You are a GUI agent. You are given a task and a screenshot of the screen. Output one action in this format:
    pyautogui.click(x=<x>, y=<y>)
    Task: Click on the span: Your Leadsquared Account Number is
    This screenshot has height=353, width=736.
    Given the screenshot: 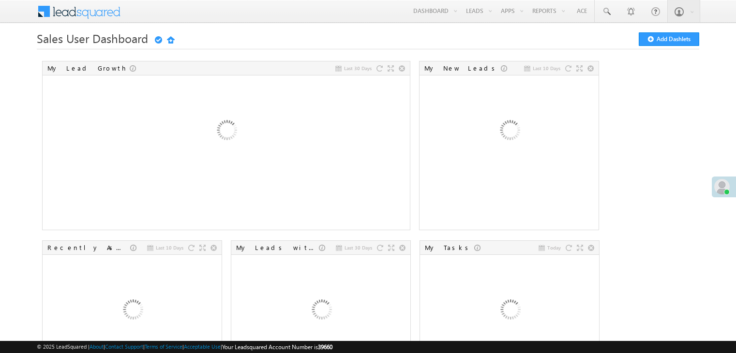 What is the action you would take?
    pyautogui.click(x=277, y=347)
    